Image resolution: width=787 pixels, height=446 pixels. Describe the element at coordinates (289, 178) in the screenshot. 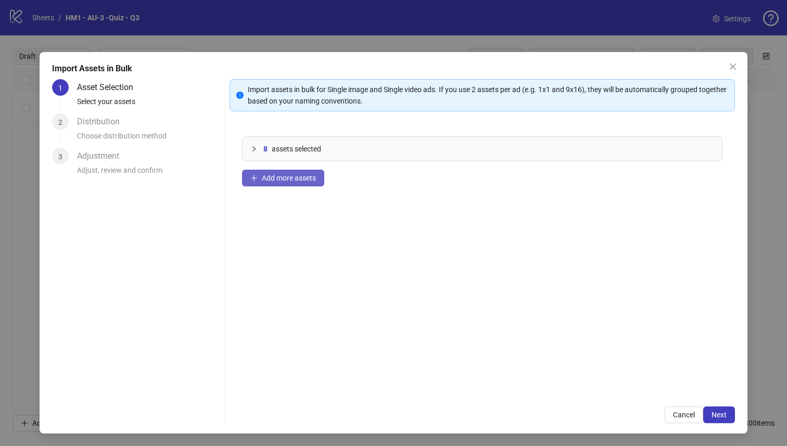

I see `span: Add more assets` at that location.